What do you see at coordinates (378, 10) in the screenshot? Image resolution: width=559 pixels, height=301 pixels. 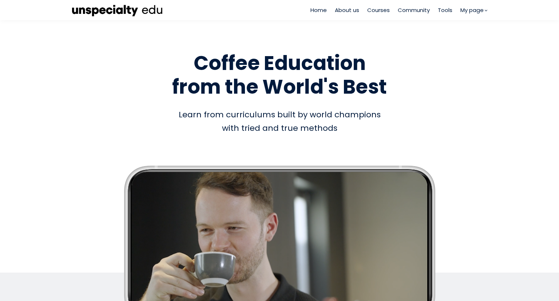 I see `span: Courses` at bounding box center [378, 10].